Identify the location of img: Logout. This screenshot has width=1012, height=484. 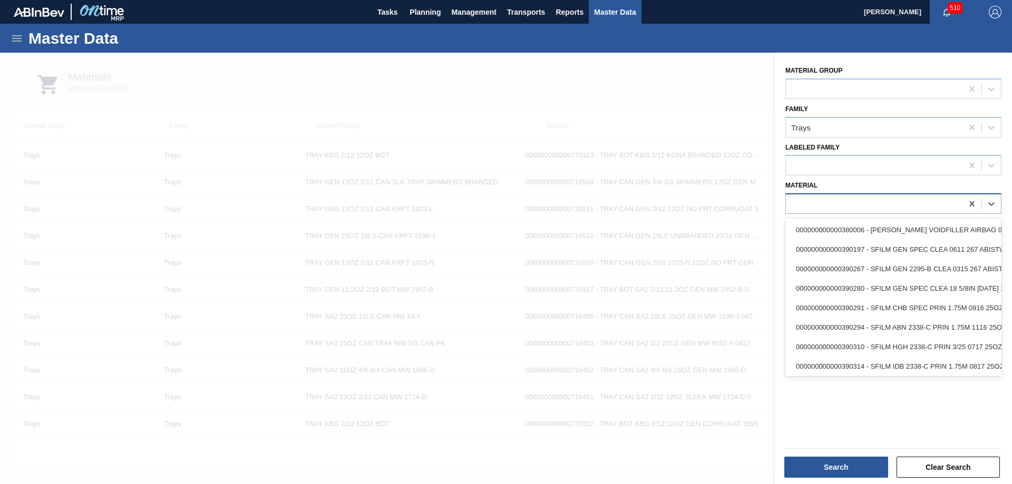
(995, 12).